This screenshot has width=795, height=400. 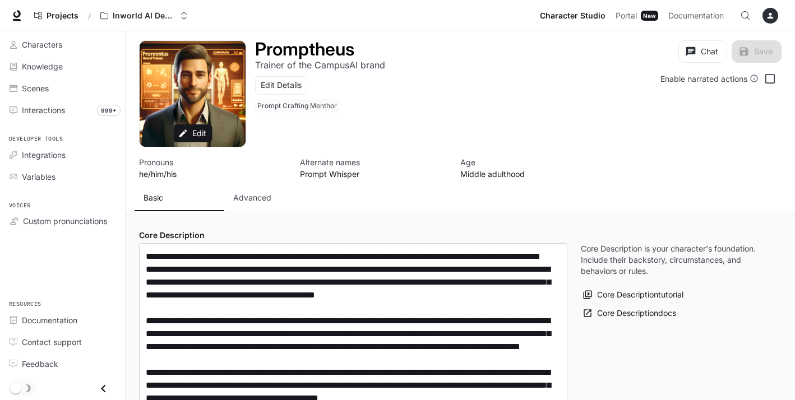 I want to click on p: Age, so click(x=534, y=162).